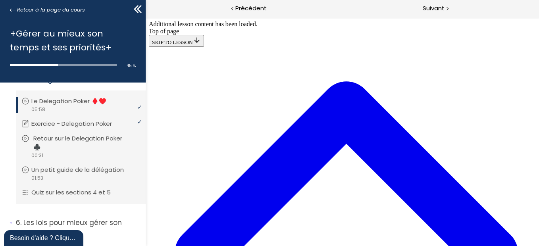 This screenshot has height=246, width=539. What do you see at coordinates (77, 124) in the screenshot?
I see `p: Exercice - Delegation Poker` at bounding box center [77, 124].